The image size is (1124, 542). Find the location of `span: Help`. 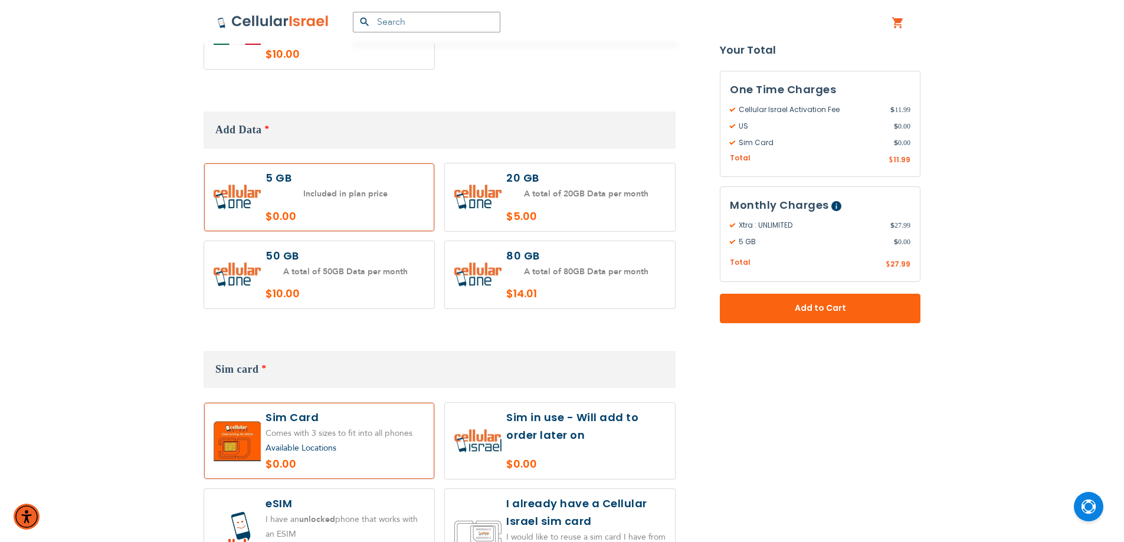

span: Help is located at coordinates (836, 207).